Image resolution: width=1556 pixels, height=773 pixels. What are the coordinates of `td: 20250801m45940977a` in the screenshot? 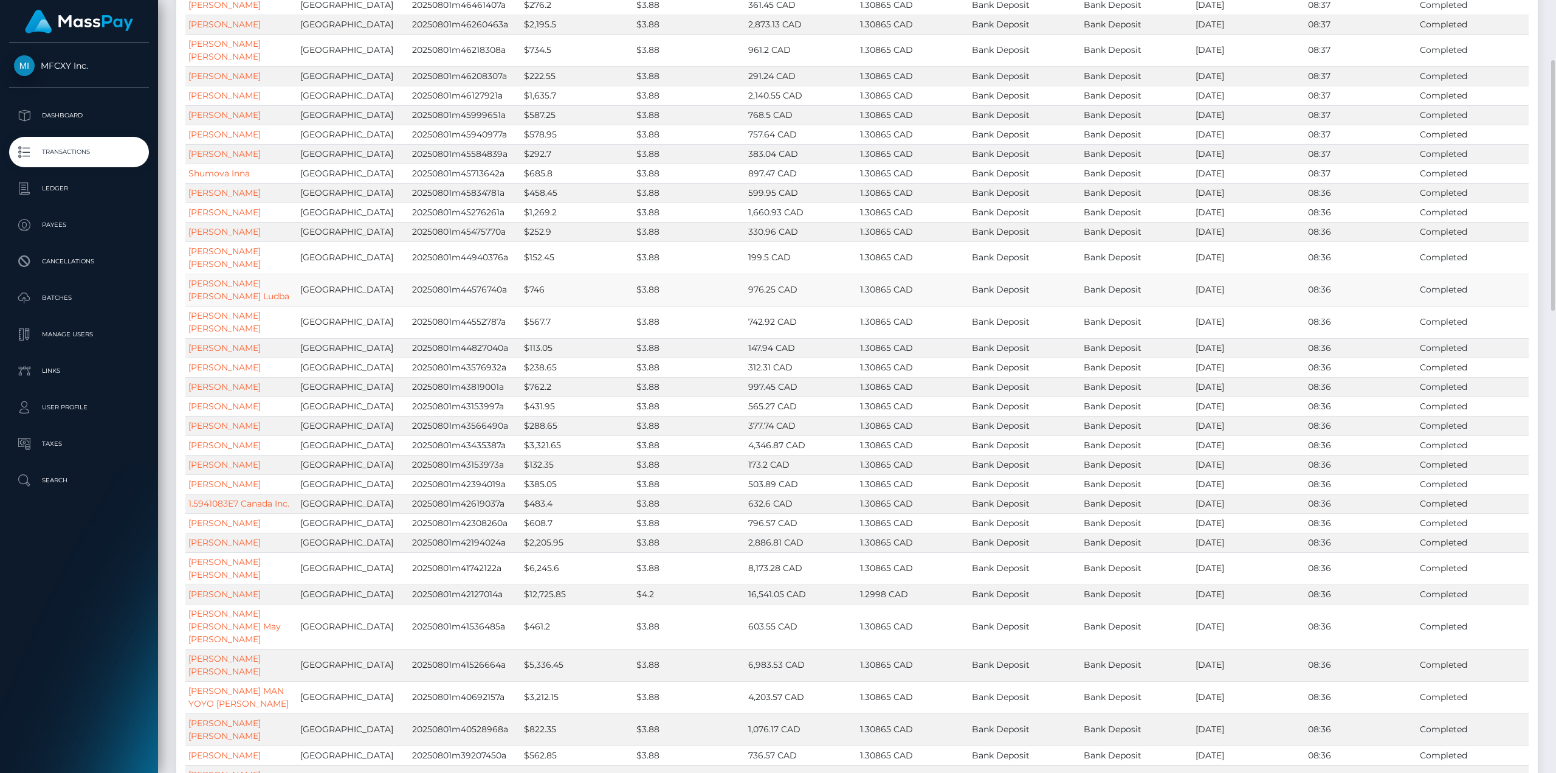 It's located at (465, 134).